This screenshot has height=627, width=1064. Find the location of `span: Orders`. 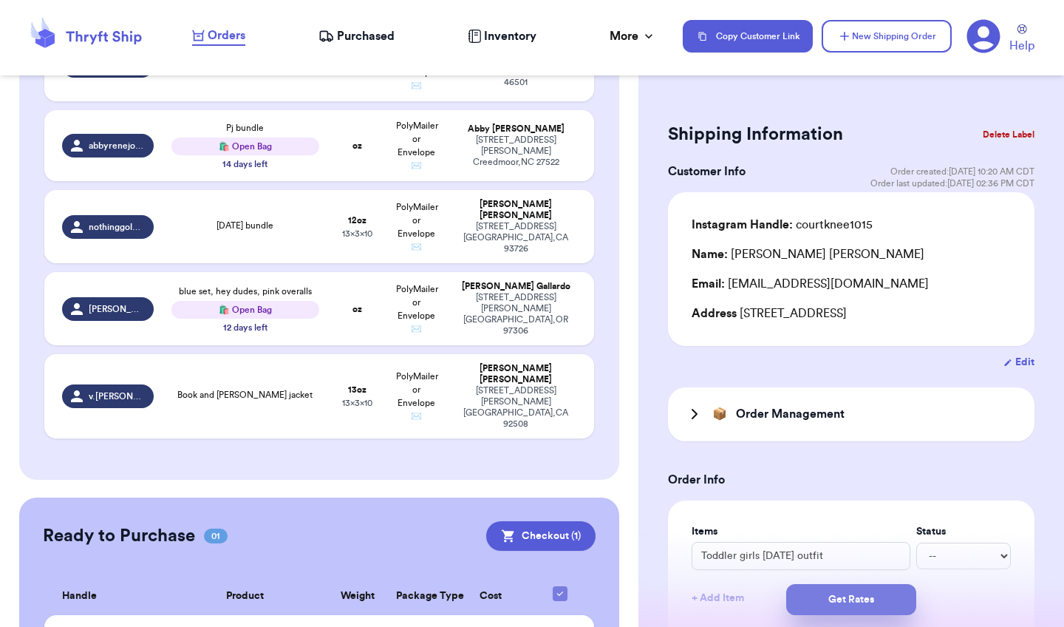

span: Orders is located at coordinates (226, 35).